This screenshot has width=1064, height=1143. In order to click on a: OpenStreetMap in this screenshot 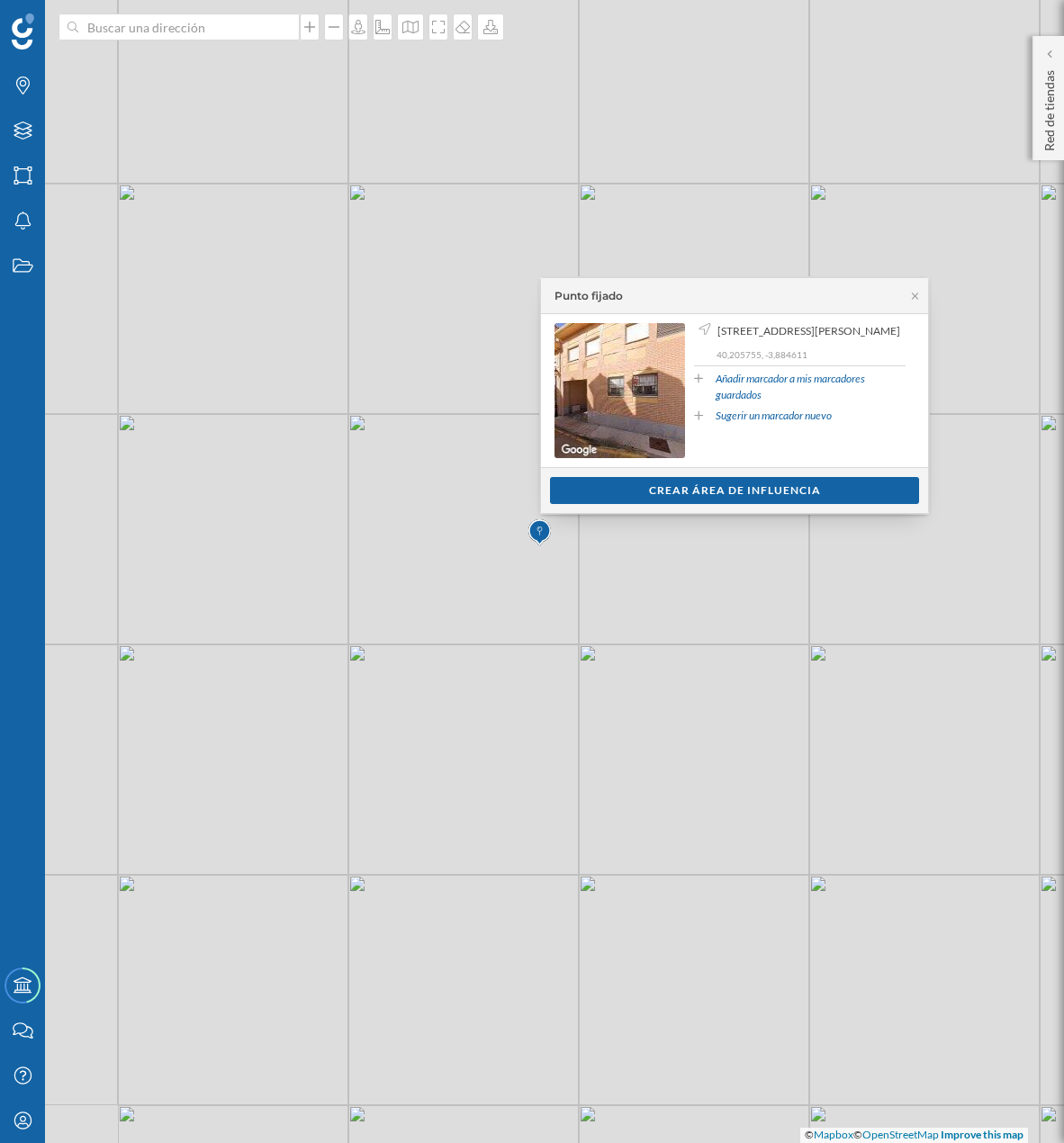, I will do `click(900, 1134)`.